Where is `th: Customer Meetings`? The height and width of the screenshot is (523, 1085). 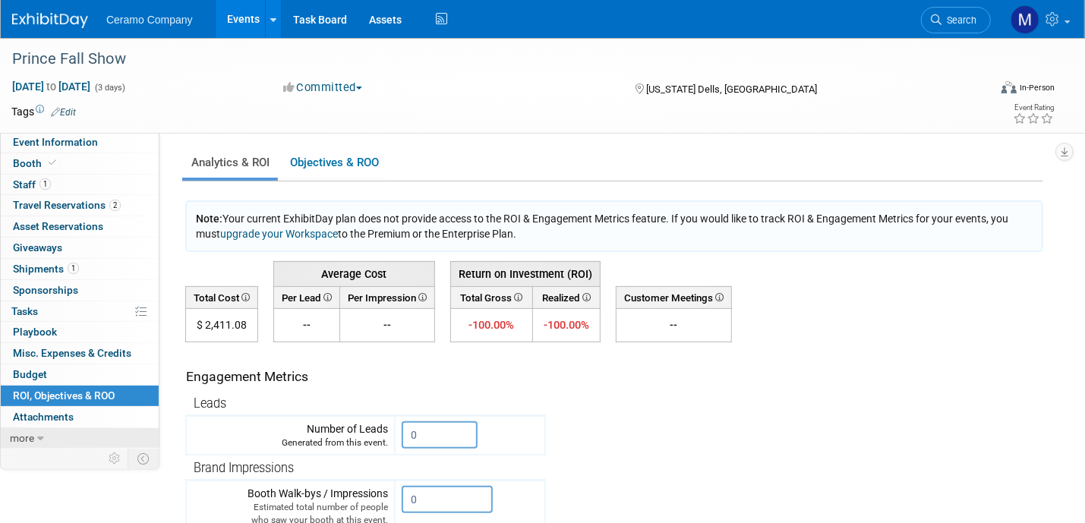 th: Customer Meetings is located at coordinates (674, 297).